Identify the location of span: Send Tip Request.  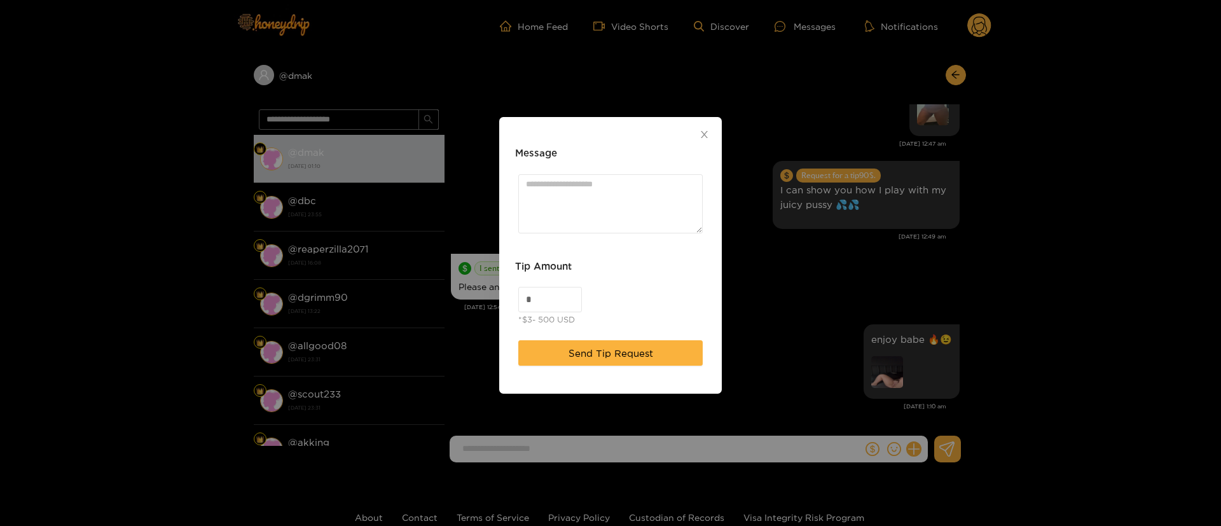
(611, 353).